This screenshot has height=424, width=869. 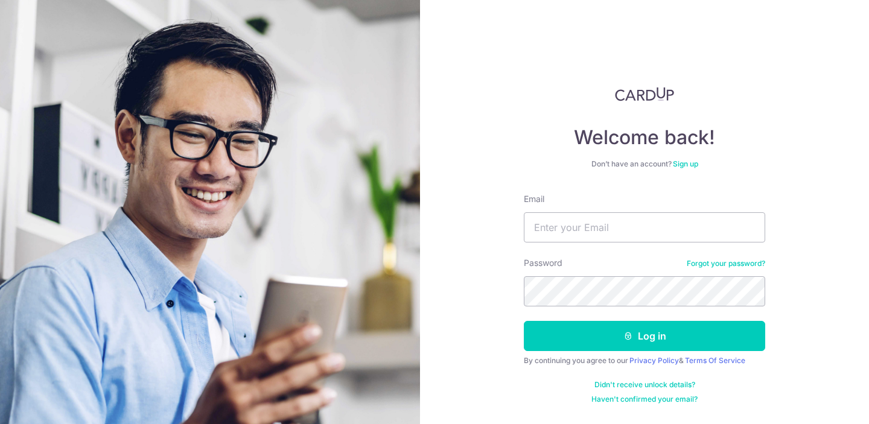 I want to click on button: Log in, so click(x=644, y=336).